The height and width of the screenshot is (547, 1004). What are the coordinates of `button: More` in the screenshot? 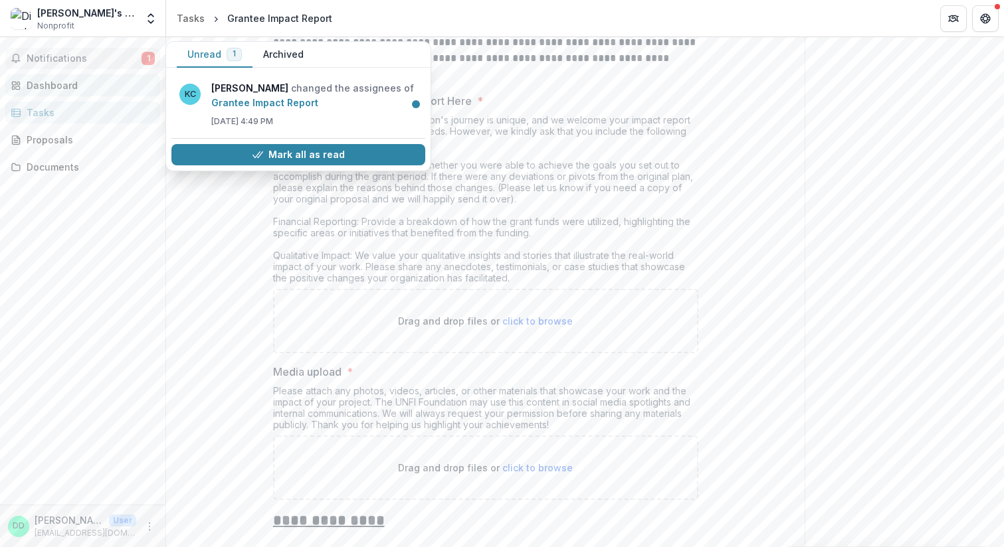 It's located at (149, 527).